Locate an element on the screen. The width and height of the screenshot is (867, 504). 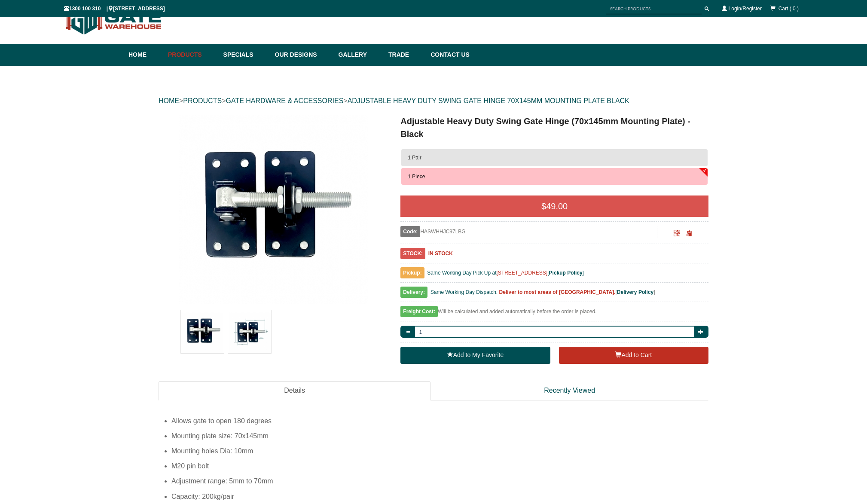
span: Freight Cost: is located at coordinates (419, 311).